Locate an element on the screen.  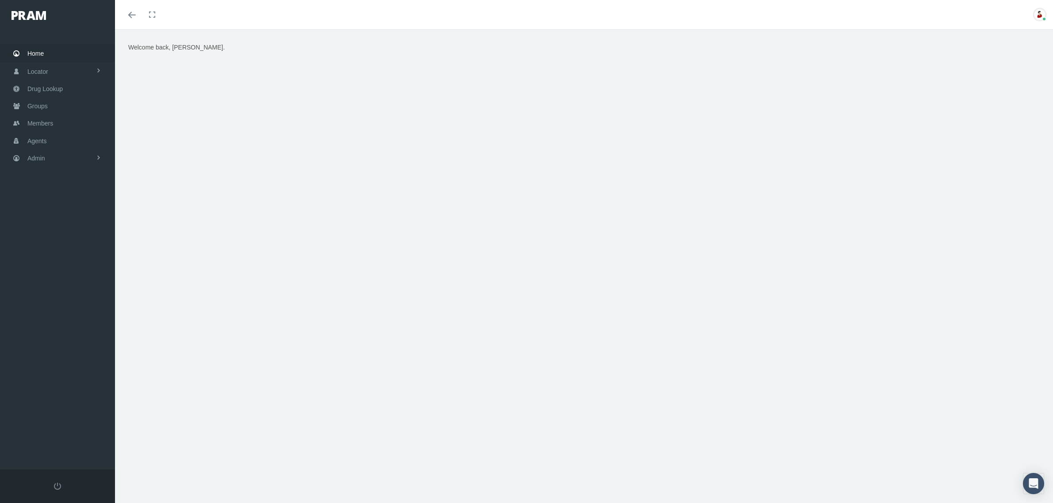
span: Admin is located at coordinates (36, 158).